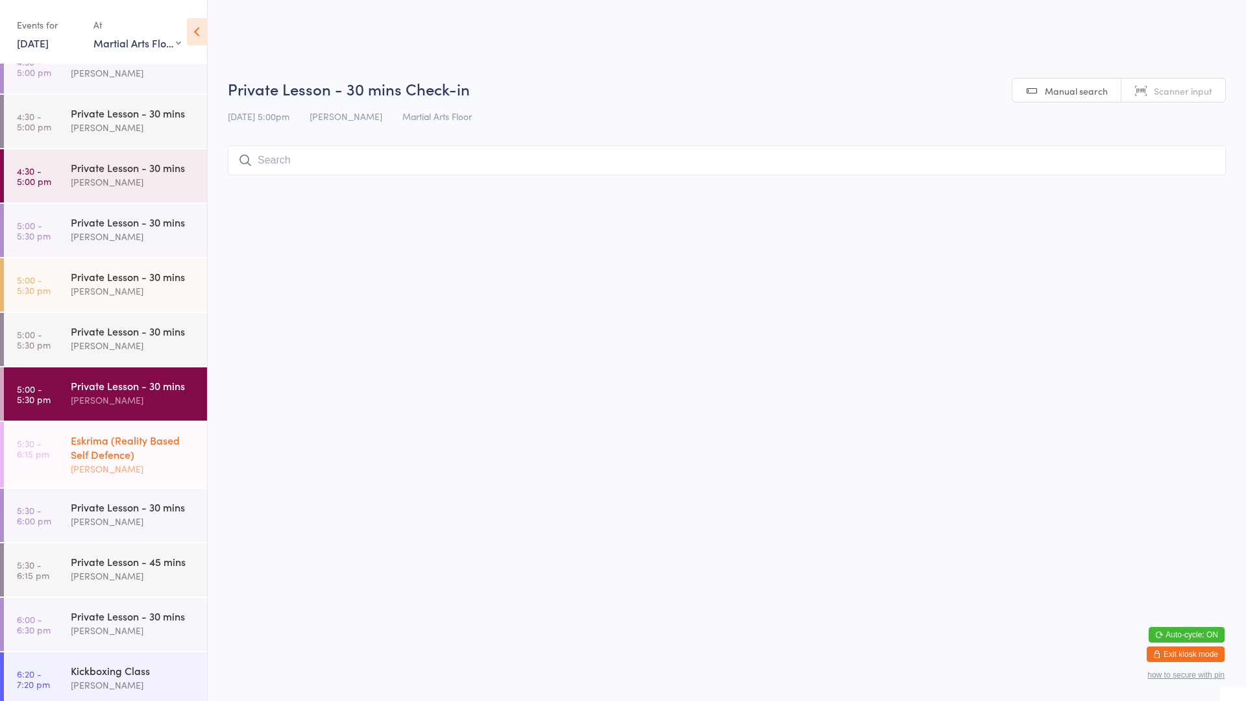  I want to click on button: Auto-cycle: ON, so click(1186, 635).